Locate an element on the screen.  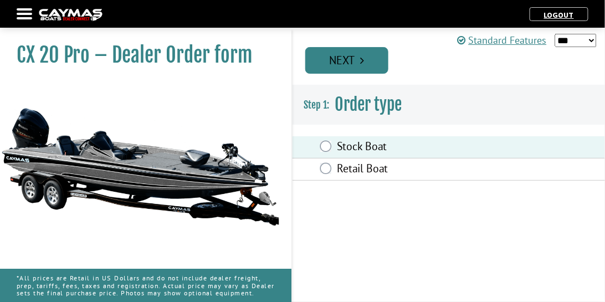
img: caymas-dealer-connect-2ed40d3bc7270c1d8d7ffb4b79bf05adc795679939227970def78ec6f6c03838.gif is located at coordinates (70, 14).